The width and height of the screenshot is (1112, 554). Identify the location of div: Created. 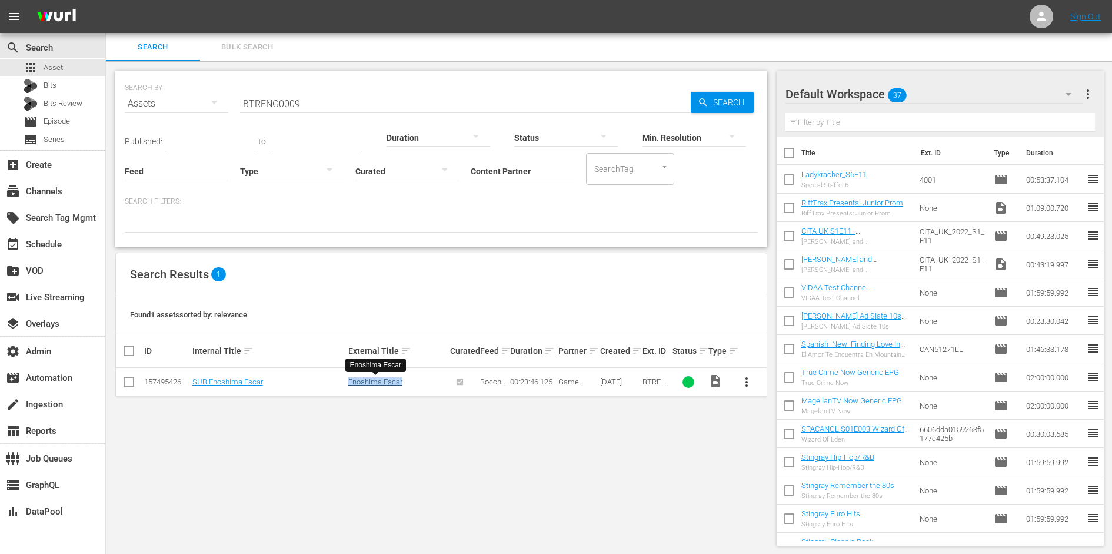
(619, 351).